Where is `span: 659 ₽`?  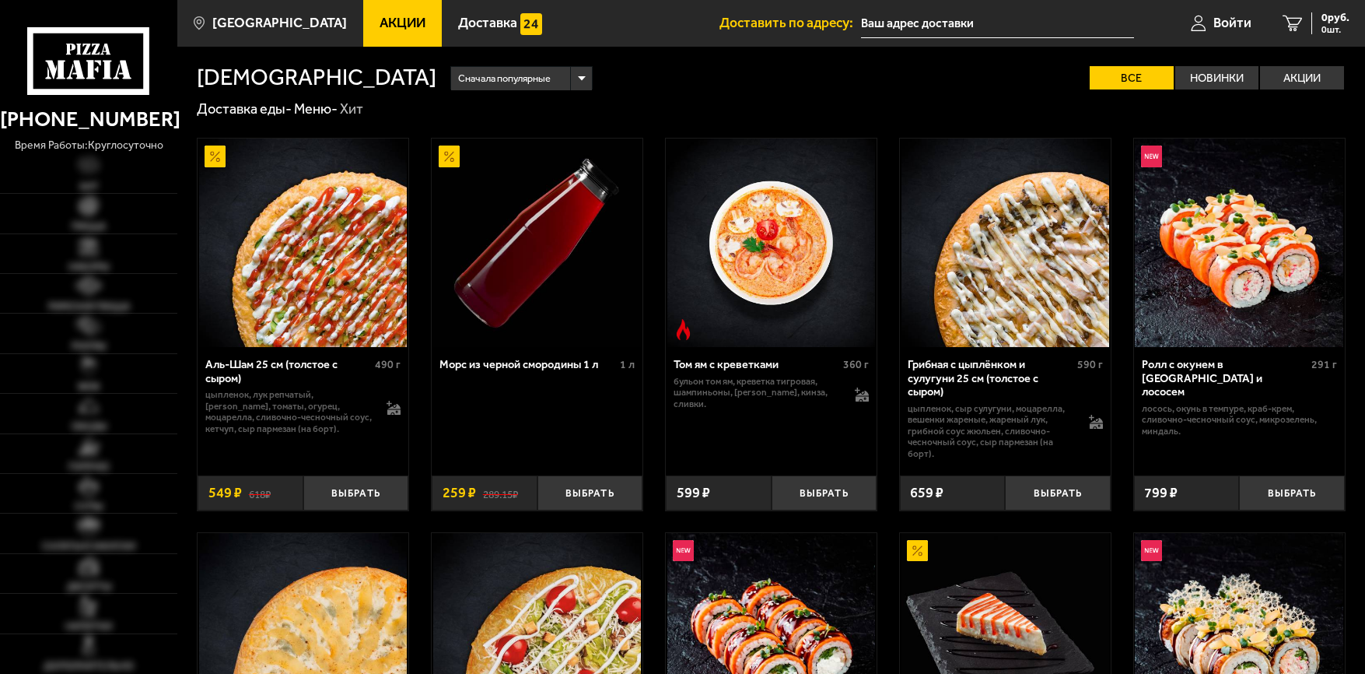 span: 659 ₽ is located at coordinates (927, 493).